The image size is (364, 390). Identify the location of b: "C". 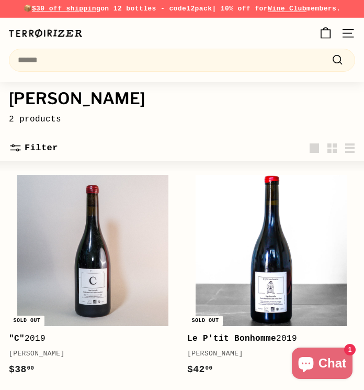
(17, 338).